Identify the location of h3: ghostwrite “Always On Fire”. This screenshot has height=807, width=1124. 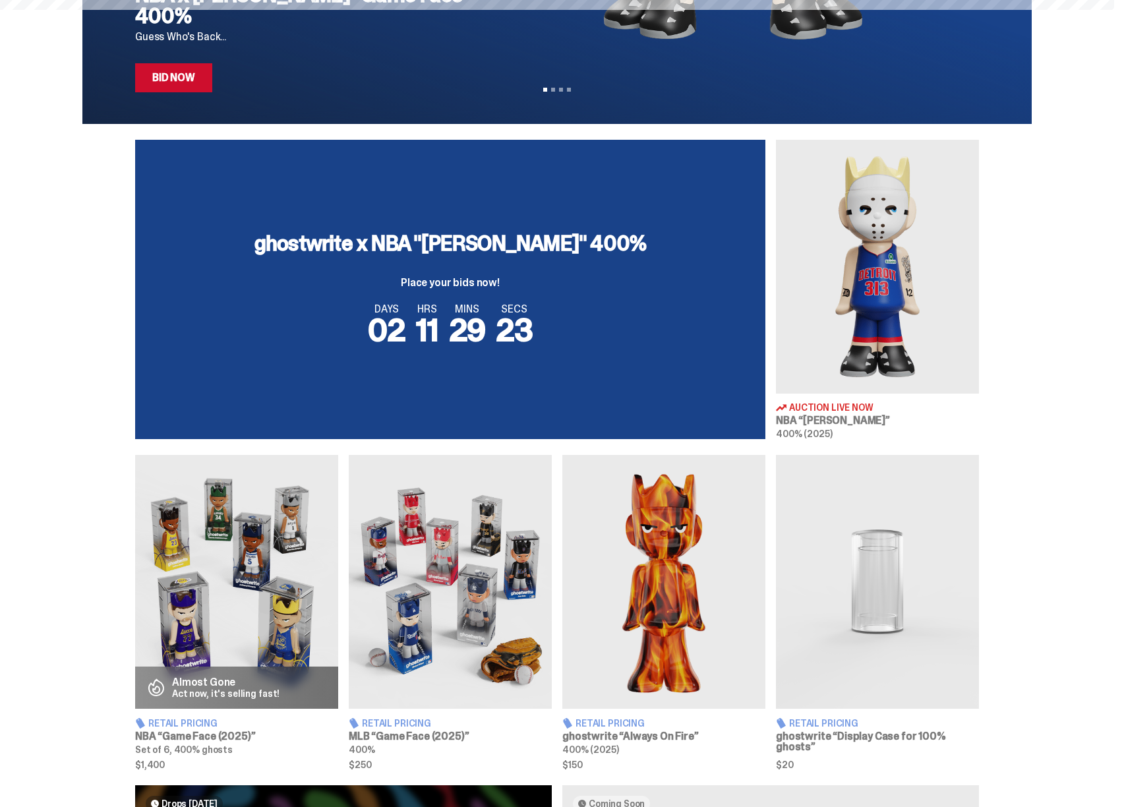
(664, 736).